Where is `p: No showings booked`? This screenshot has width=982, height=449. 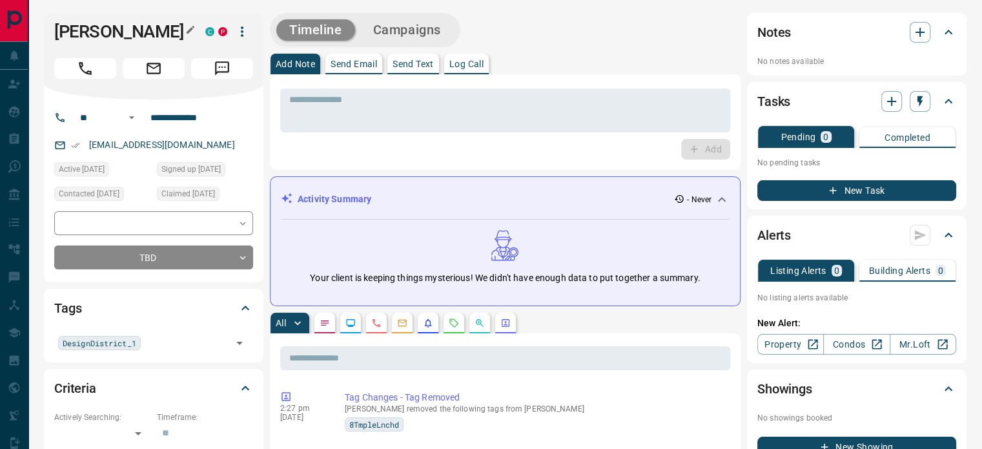 p: No showings booked is located at coordinates (857, 418).